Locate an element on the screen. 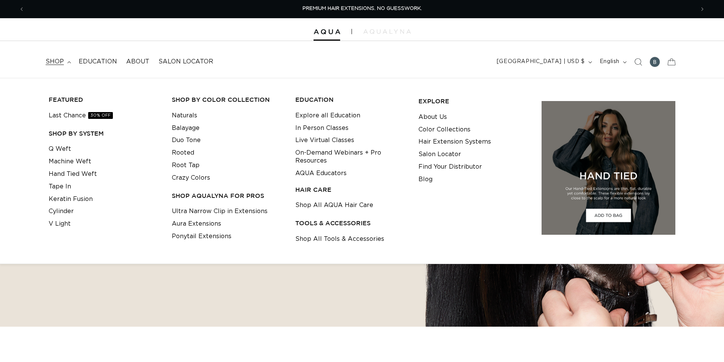  a: Color Collections is located at coordinates (444, 130).